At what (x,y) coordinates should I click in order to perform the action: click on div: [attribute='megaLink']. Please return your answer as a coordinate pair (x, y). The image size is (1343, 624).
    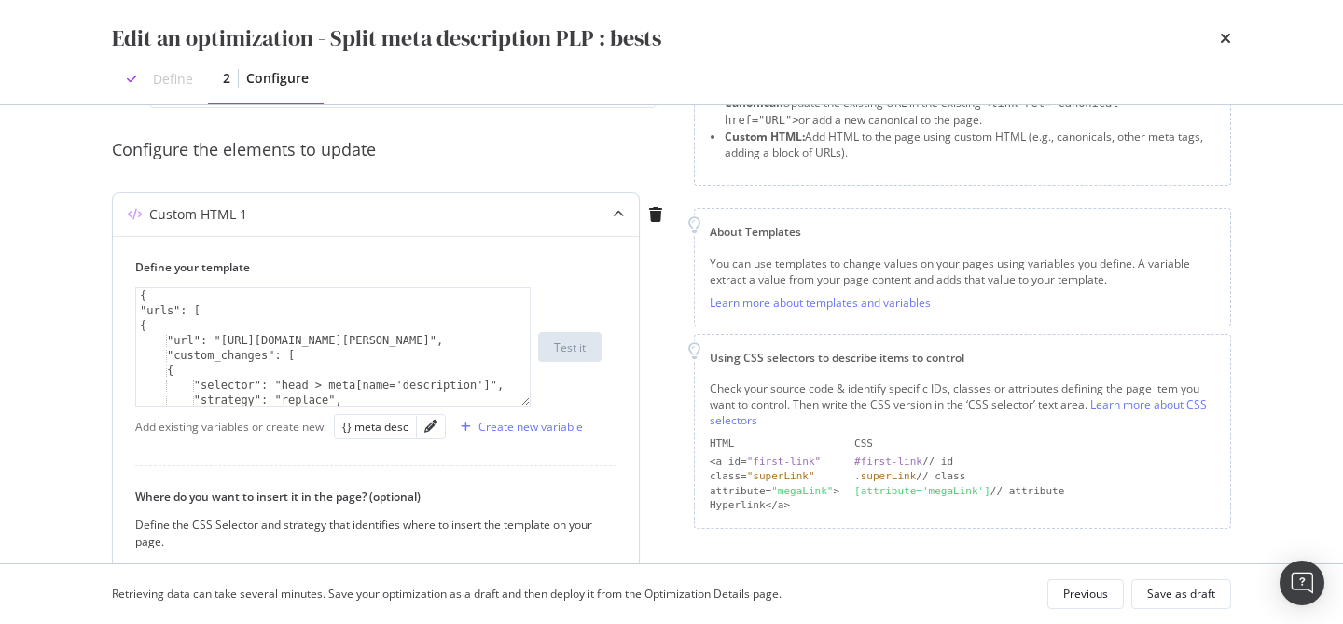
    Looking at the image, I should click on (922, 491).